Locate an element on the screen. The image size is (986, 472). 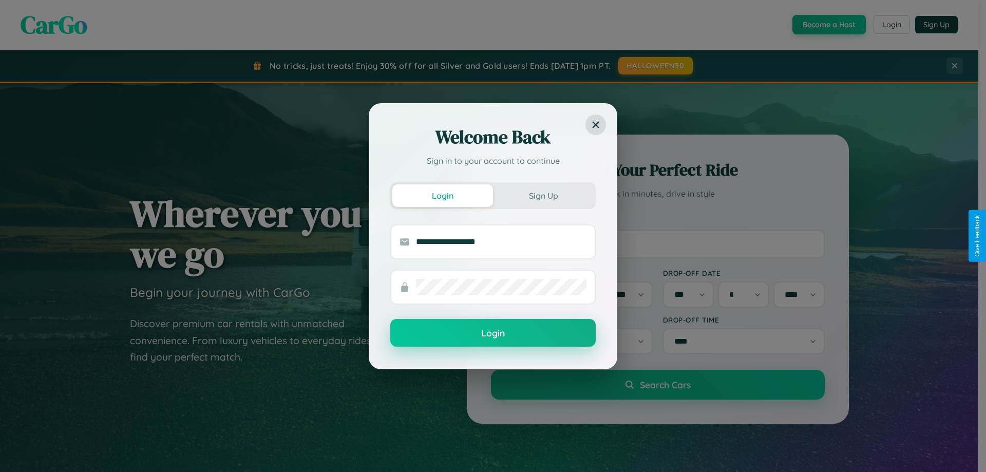
button: Sign Up is located at coordinates (543, 196).